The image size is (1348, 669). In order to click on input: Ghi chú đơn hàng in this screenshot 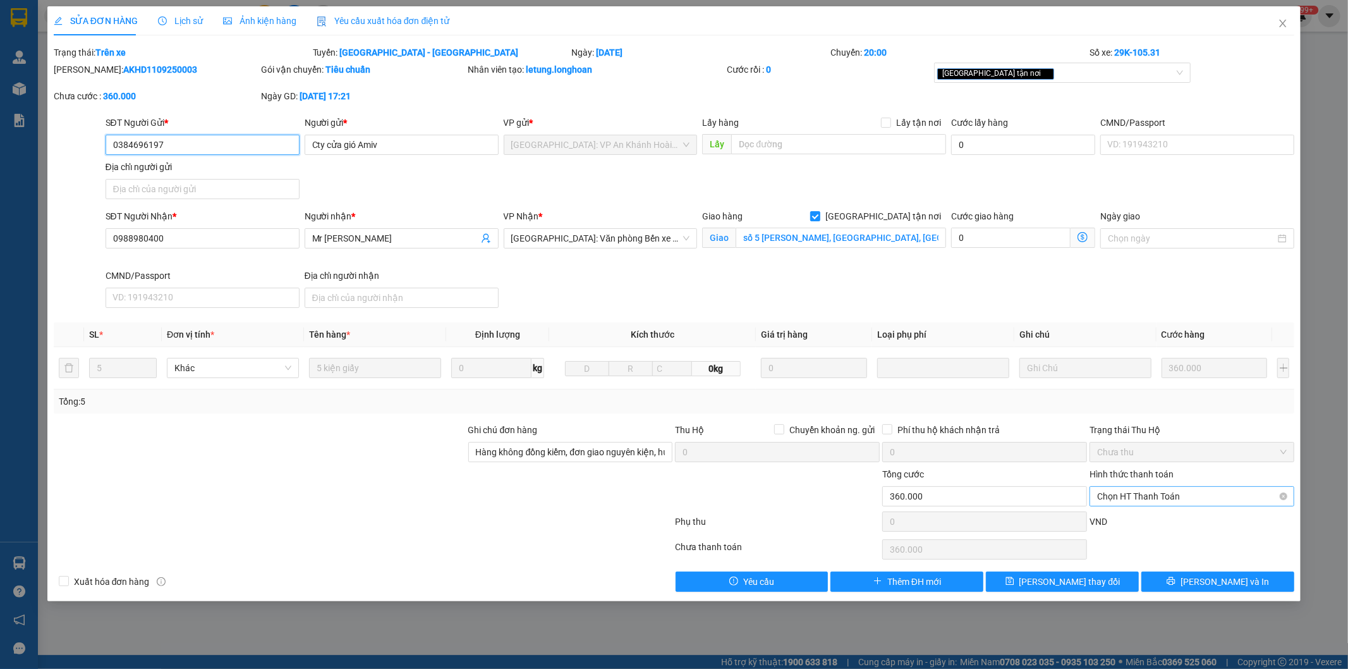, I will do `click(571, 452)`.